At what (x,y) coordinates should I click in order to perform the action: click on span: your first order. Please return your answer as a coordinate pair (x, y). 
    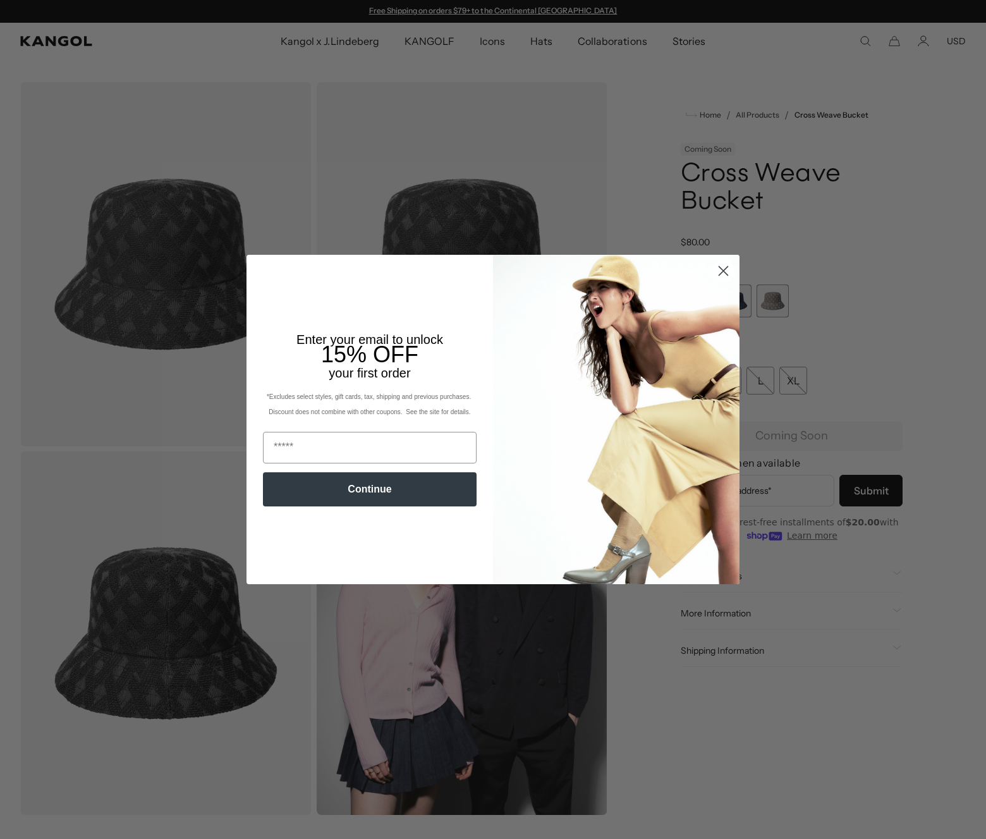
    Looking at the image, I should click on (369, 373).